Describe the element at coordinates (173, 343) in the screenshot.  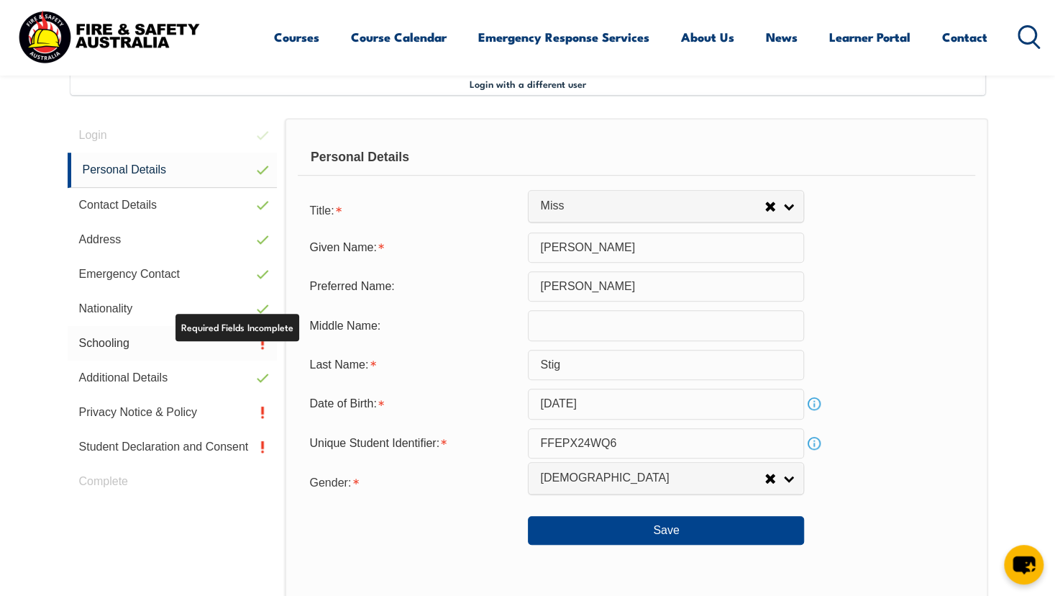
I see `a: Schooling` at that location.